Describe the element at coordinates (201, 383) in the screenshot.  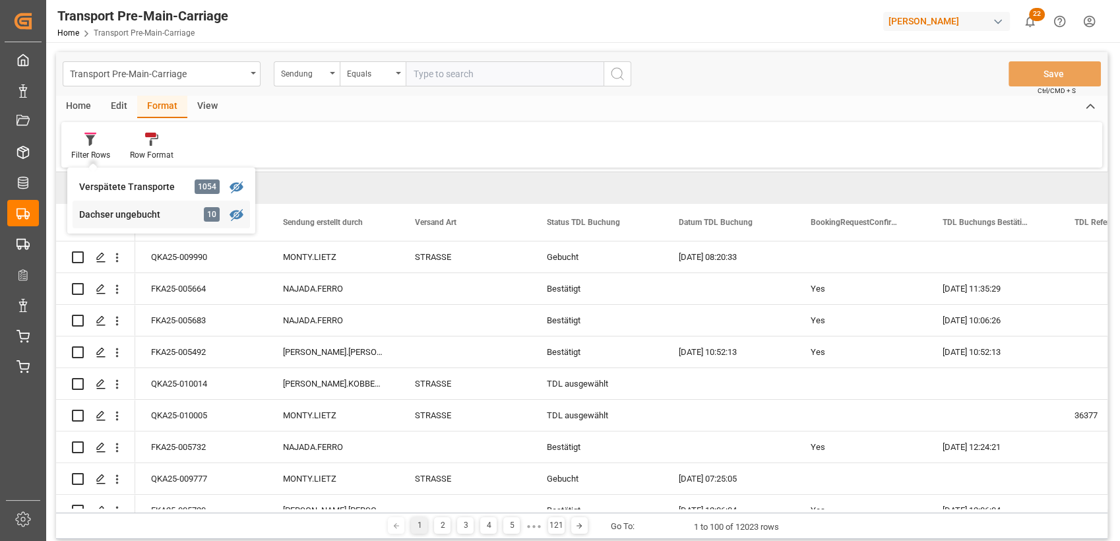
I see `div: QKA25-010014` at that location.